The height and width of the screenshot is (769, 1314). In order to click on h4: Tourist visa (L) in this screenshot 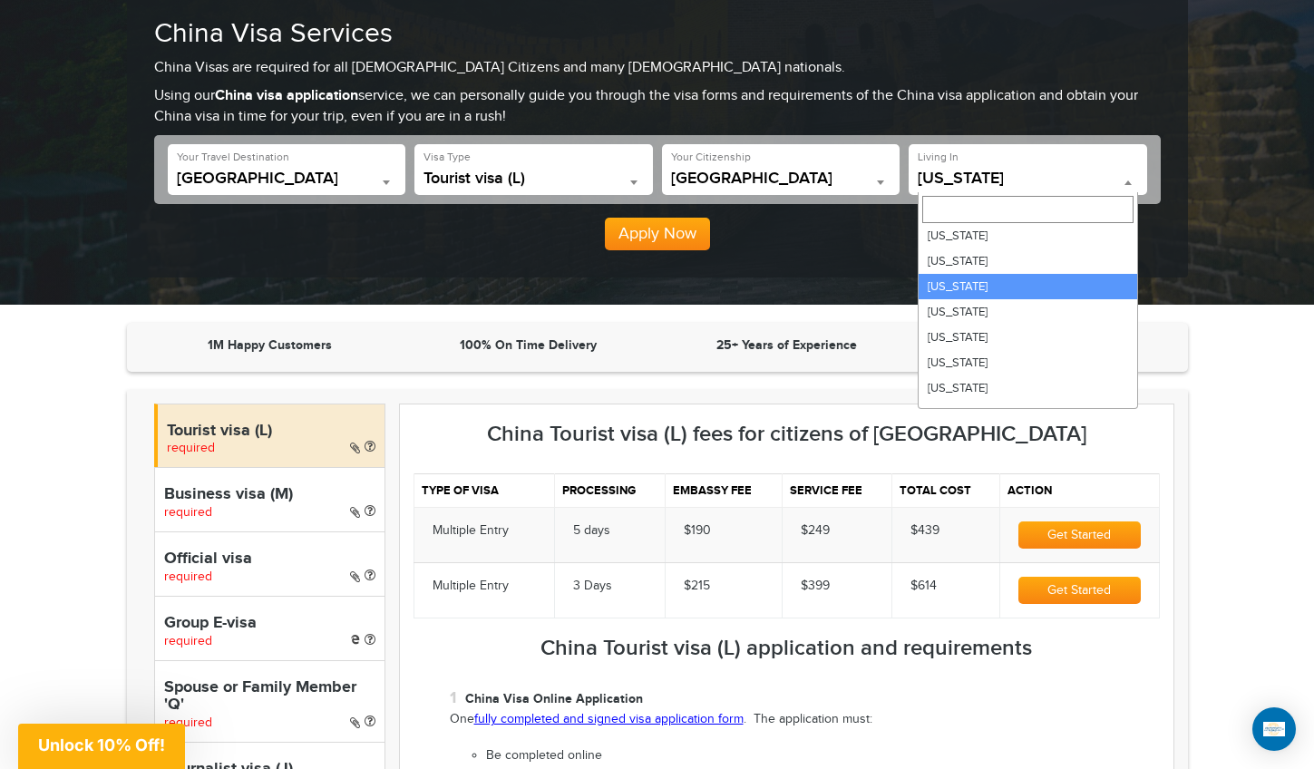, I will do `click(271, 432)`.